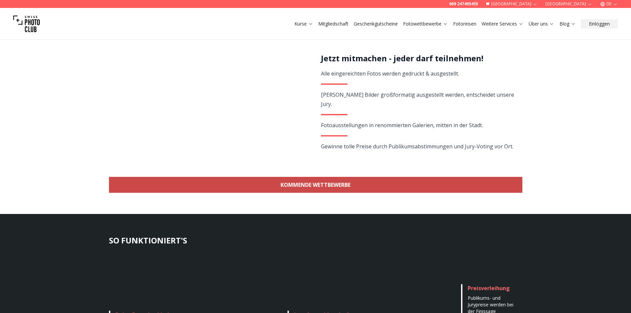 The height and width of the screenshot is (313, 631). Describe the element at coordinates (333, 24) in the screenshot. I see `button: Mitgliedschaft` at that location.